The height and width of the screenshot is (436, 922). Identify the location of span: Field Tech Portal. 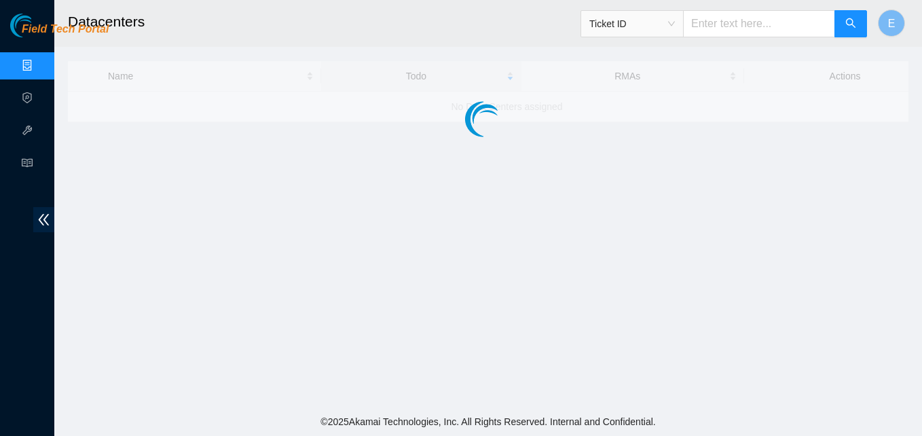
(65, 29).